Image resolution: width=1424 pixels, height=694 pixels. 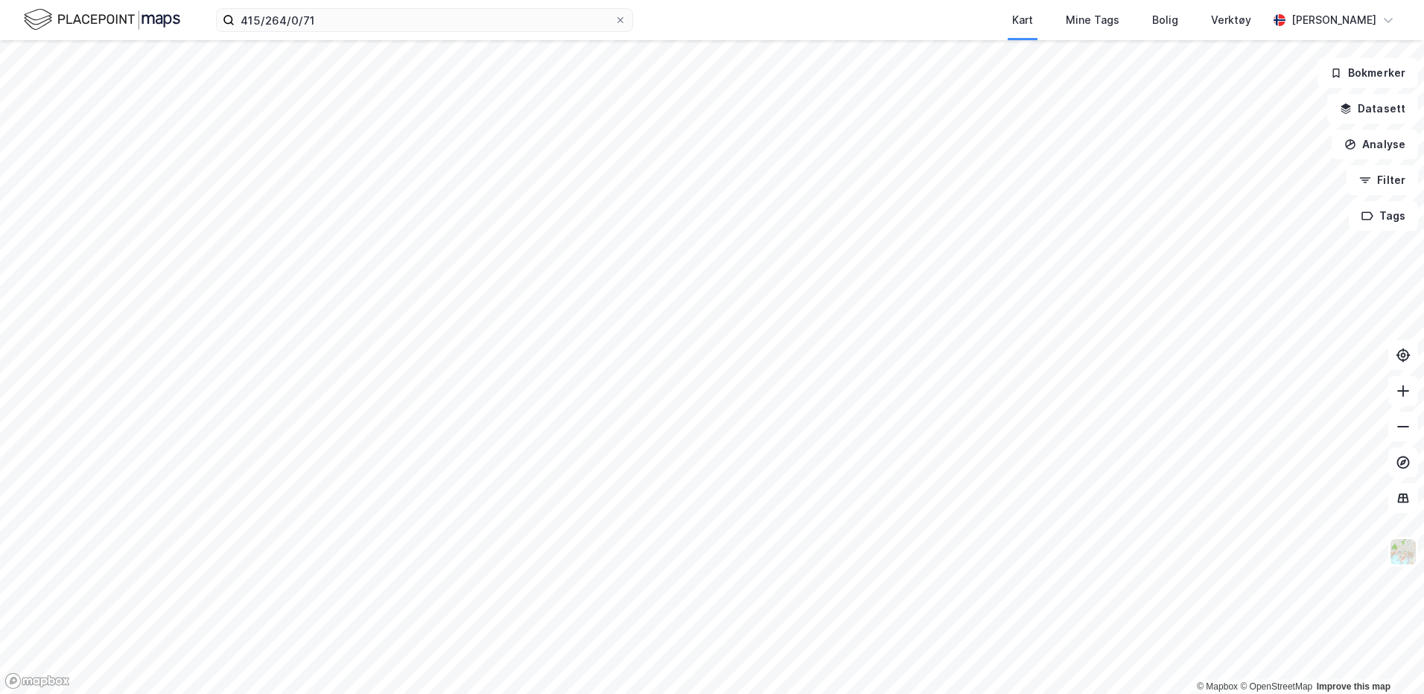 What do you see at coordinates (1372, 109) in the screenshot?
I see `button: Datasett` at bounding box center [1372, 109].